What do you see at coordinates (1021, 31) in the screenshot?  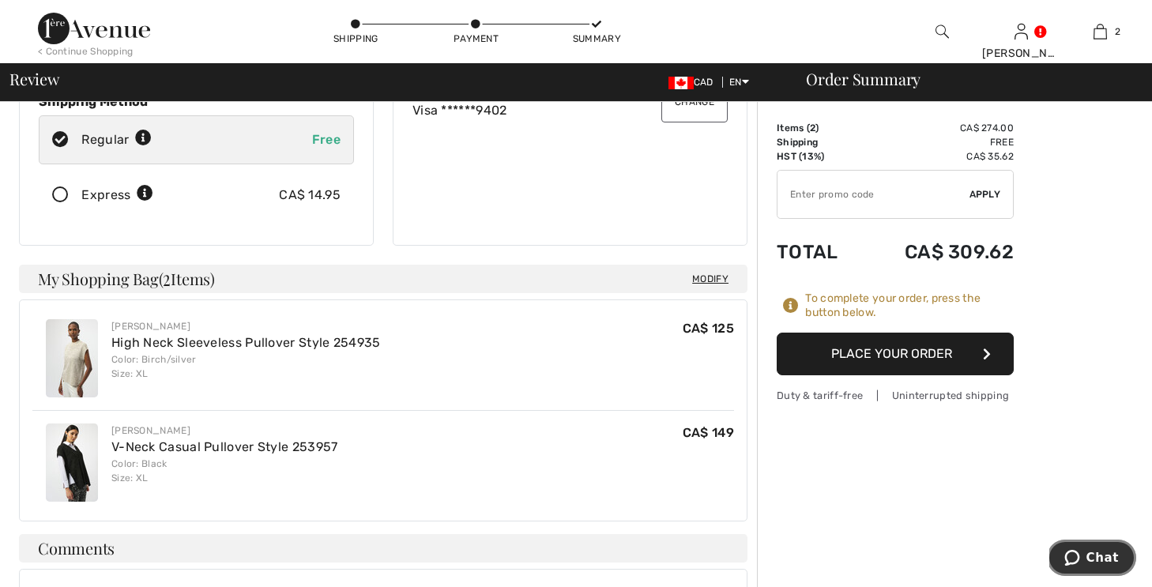 I see `a: Sign In` at bounding box center [1021, 31].